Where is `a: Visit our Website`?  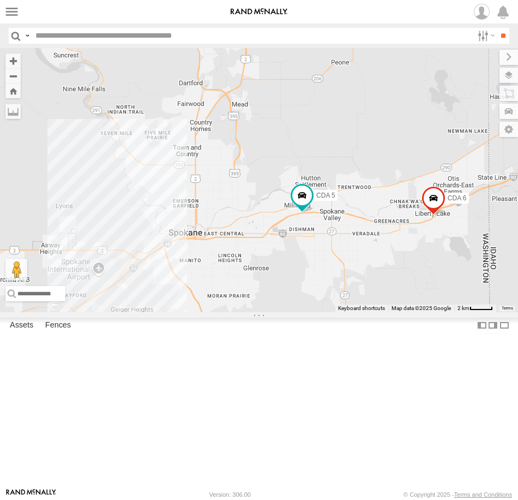 a: Visit our Website is located at coordinates (31, 494).